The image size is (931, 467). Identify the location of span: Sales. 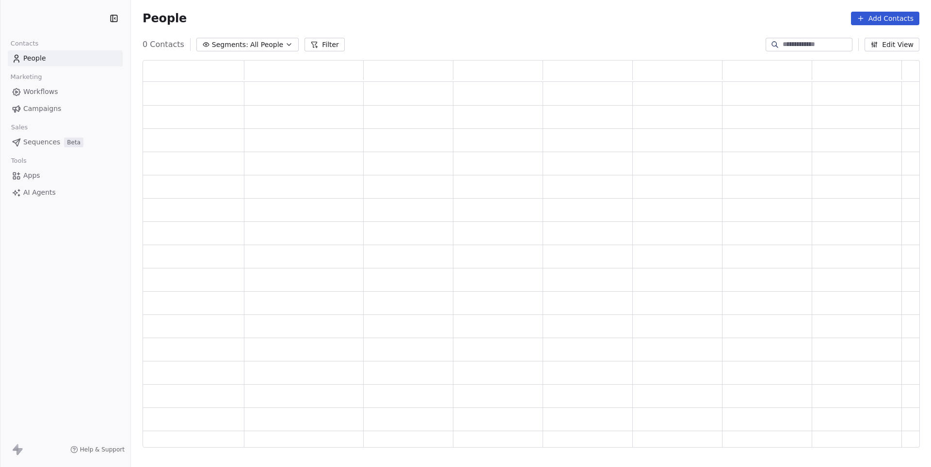
(19, 128).